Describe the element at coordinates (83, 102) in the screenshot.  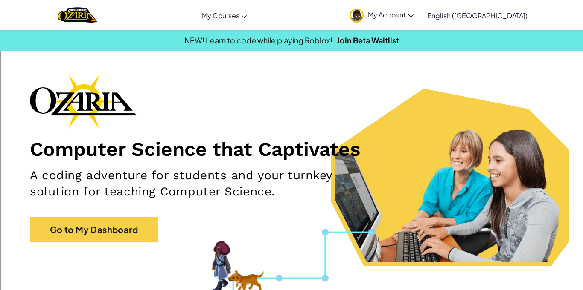
I see `img: Ozaria branding logo` at that location.